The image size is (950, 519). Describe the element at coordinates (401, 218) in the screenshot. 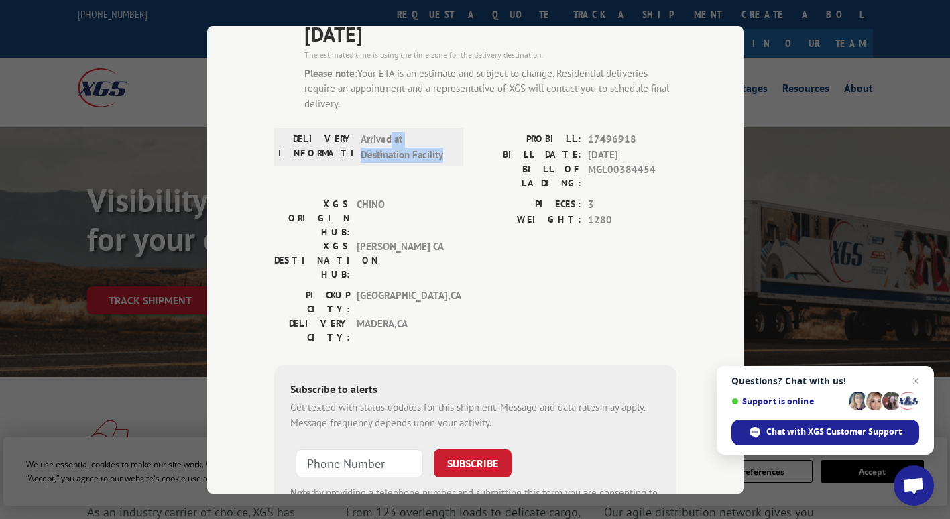

I see `span: CHINO` at that location.